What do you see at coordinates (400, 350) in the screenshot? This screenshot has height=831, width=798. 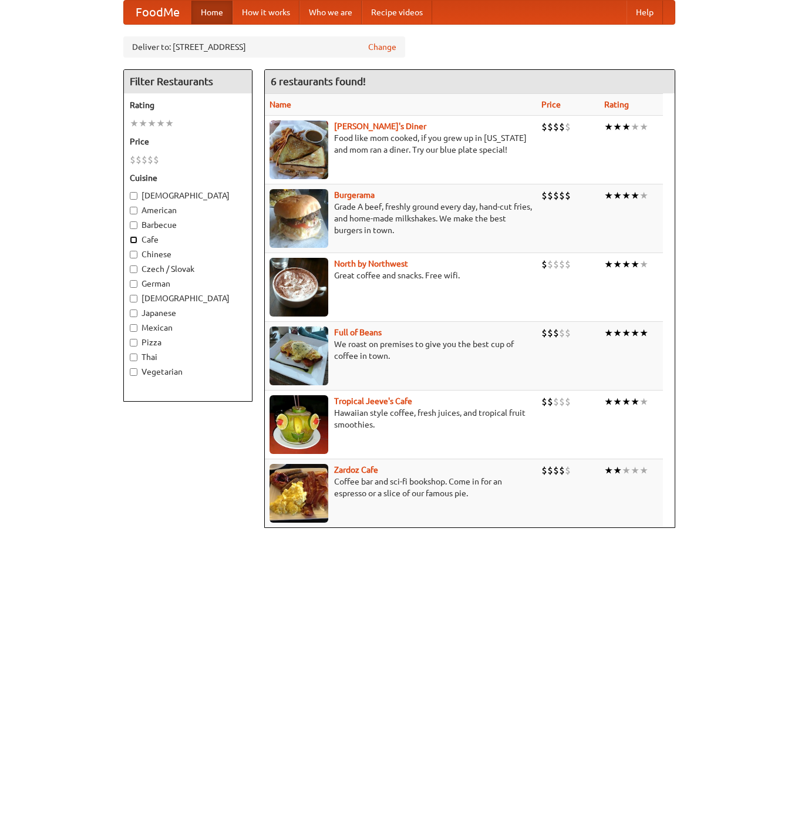 I see `p: We roast on premises to give you the best cup of coffee in town.` at bounding box center [400, 350].